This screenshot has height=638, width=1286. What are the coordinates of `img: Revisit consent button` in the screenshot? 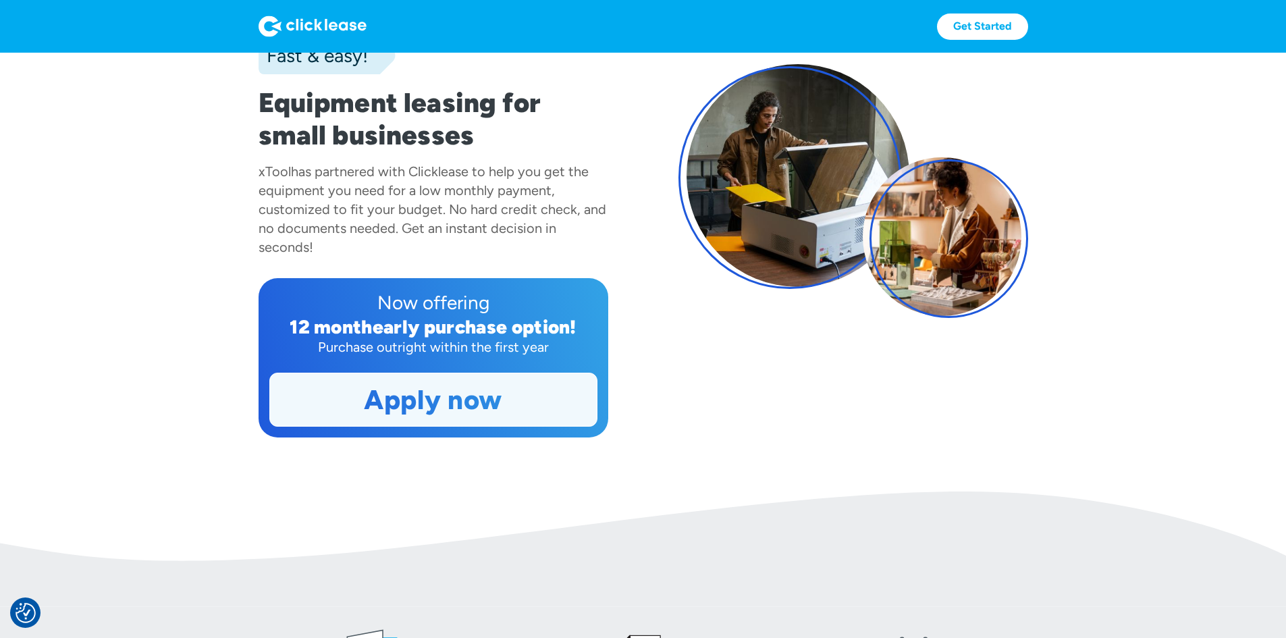 It's located at (26, 613).